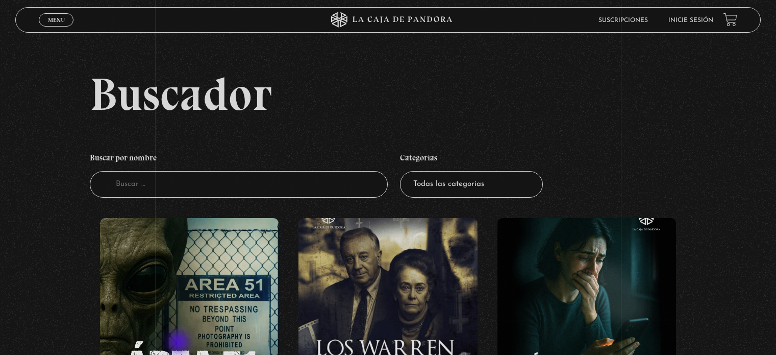 The image size is (776, 355). Describe the element at coordinates (623, 20) in the screenshot. I see `a: Suscripciones` at that location.